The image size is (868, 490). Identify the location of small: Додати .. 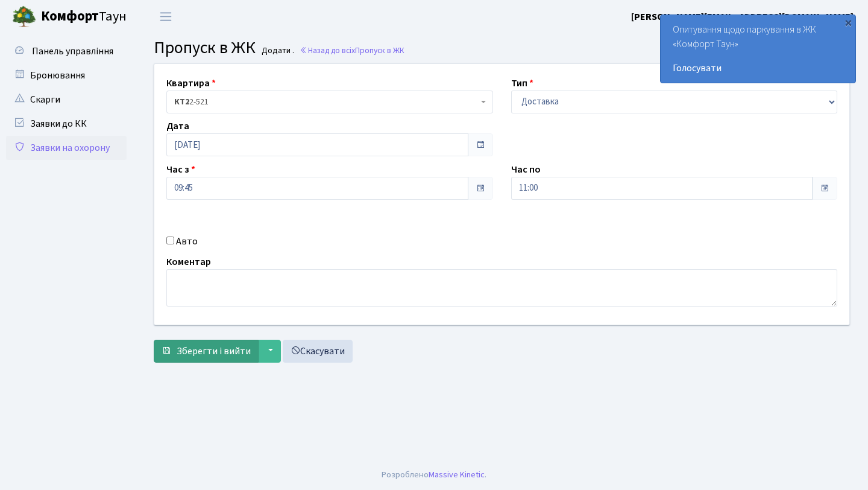
(277, 51).